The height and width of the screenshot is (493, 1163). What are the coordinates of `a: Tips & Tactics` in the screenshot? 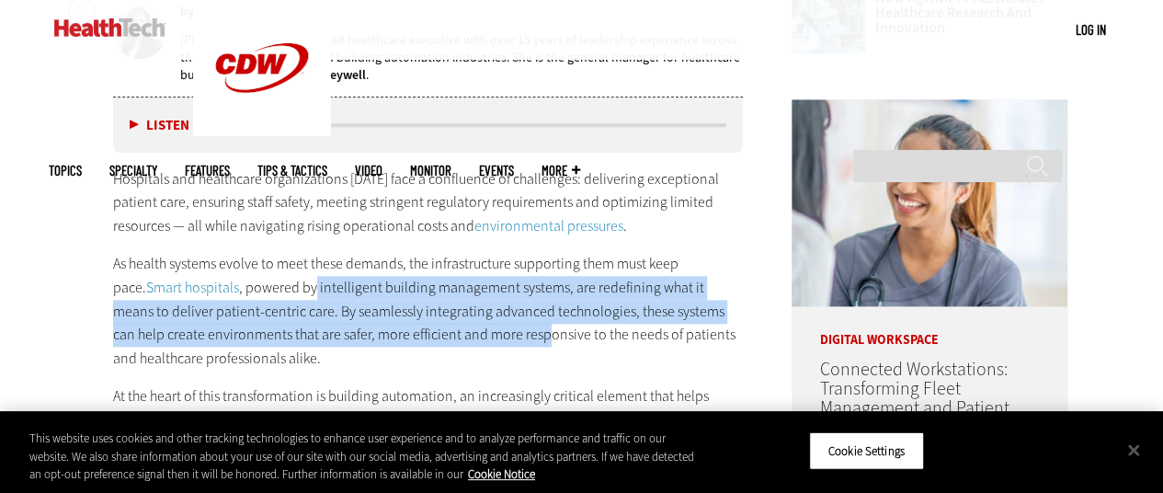 It's located at (292, 170).